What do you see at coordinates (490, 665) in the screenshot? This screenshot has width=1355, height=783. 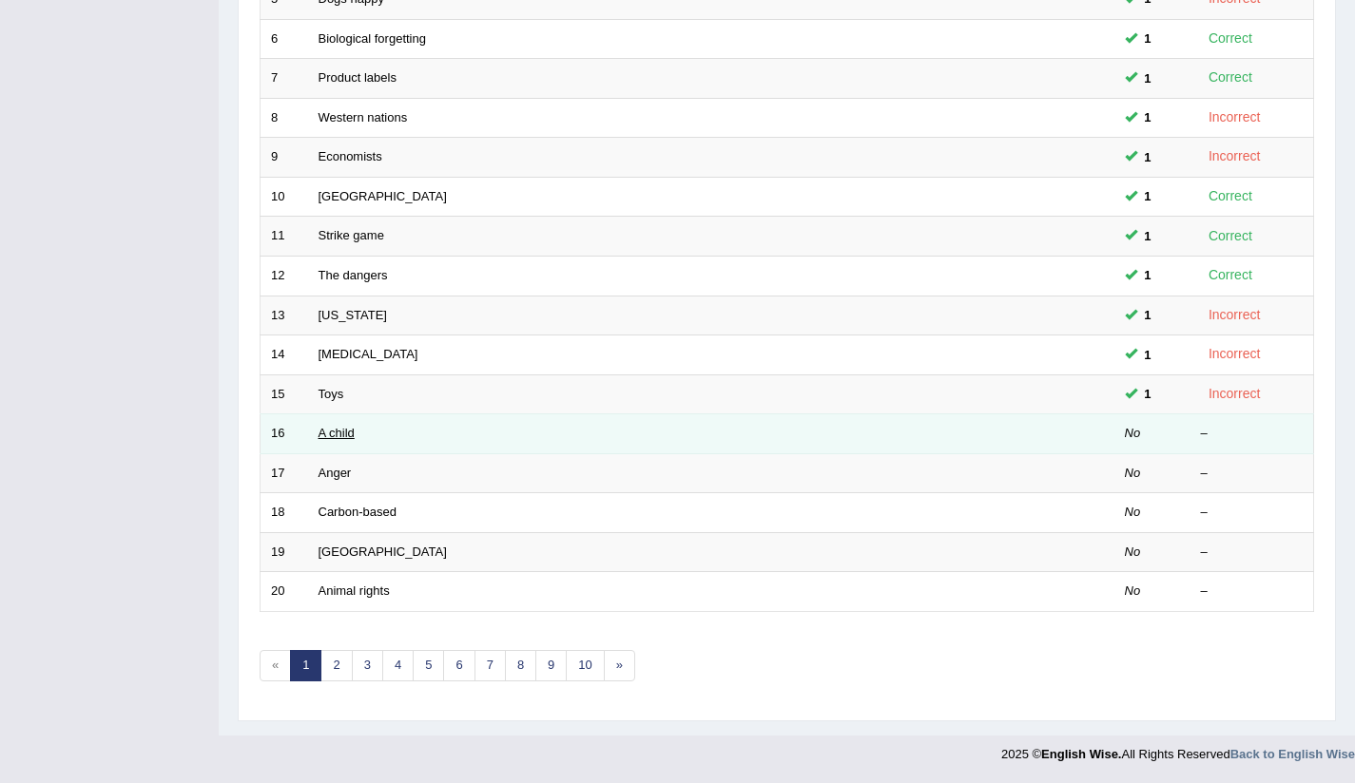 I see `a: 7` at bounding box center [490, 665].